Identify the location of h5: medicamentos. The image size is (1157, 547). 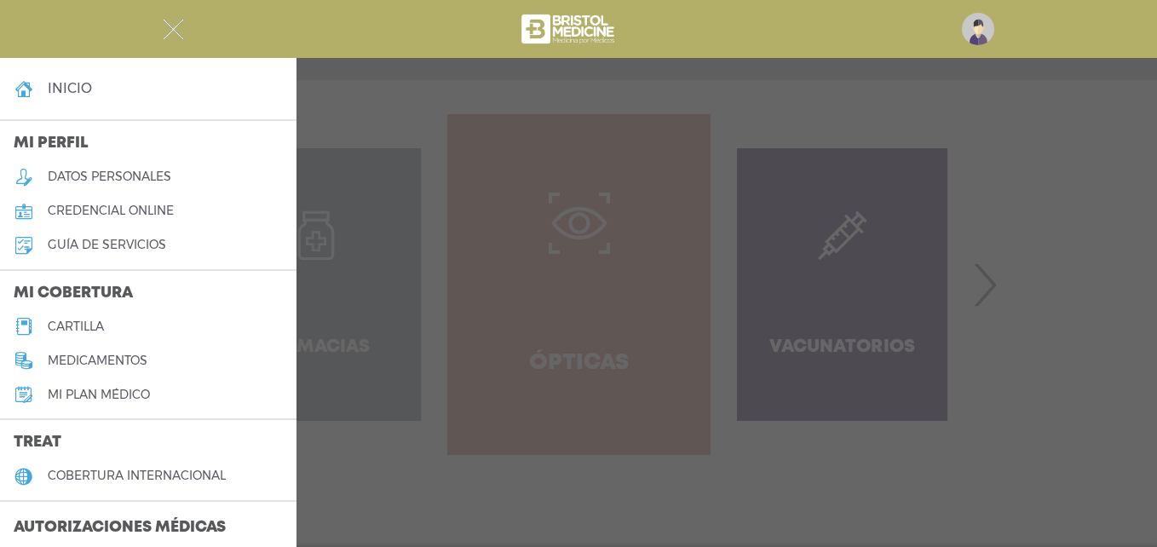
(97, 360).